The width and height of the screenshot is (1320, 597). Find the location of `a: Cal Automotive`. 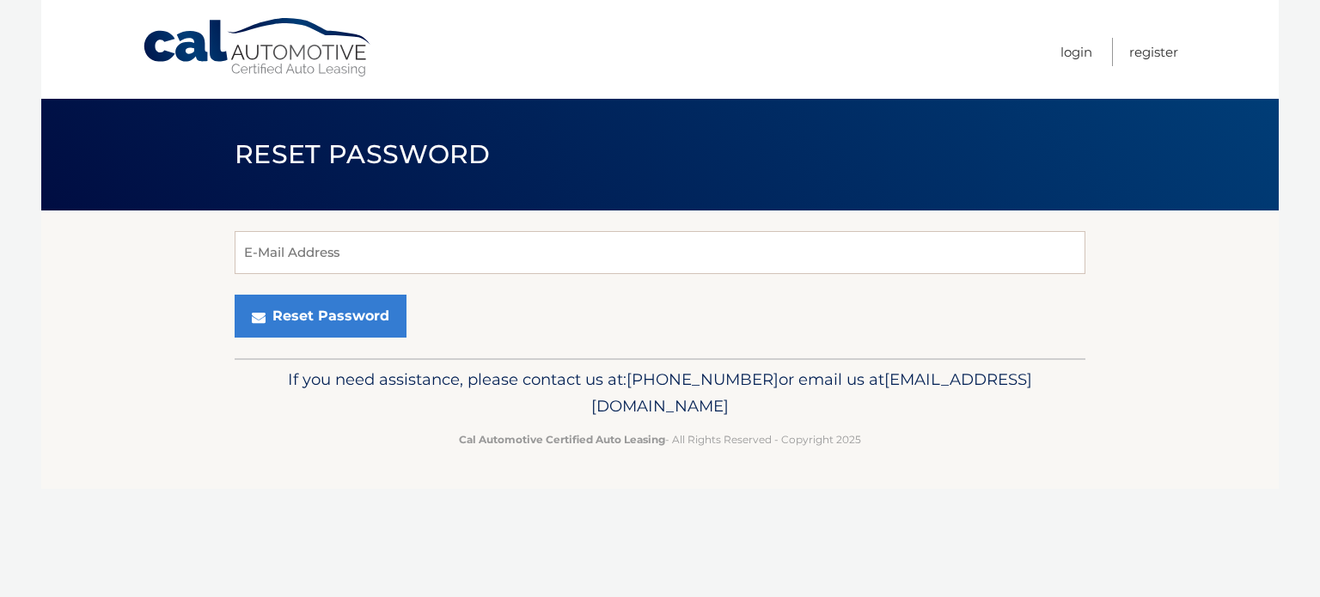

a: Cal Automotive is located at coordinates (258, 47).